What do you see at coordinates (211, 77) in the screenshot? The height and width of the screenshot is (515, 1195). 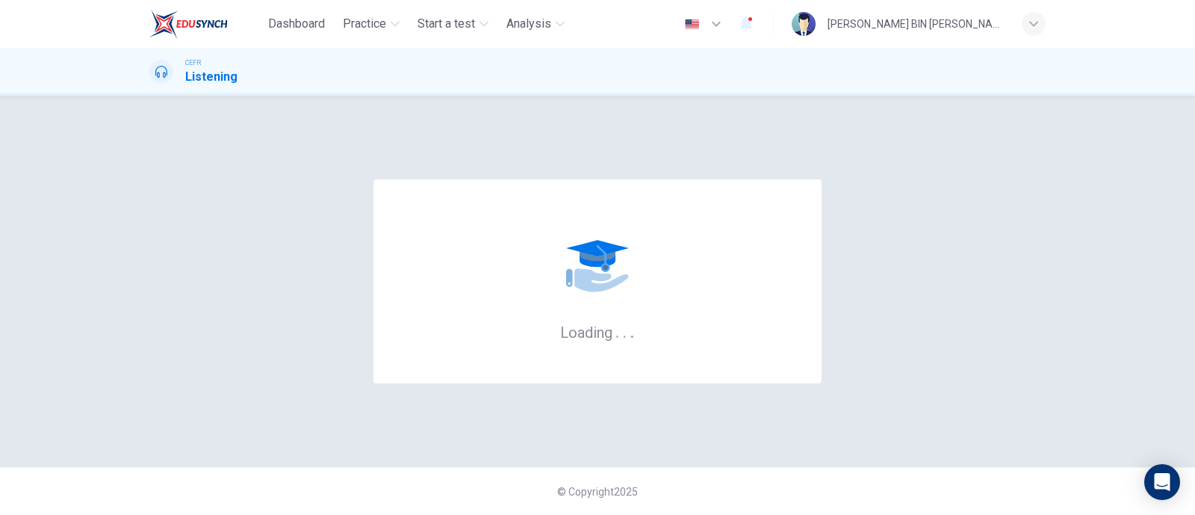 I see `h1: Listening` at bounding box center [211, 77].